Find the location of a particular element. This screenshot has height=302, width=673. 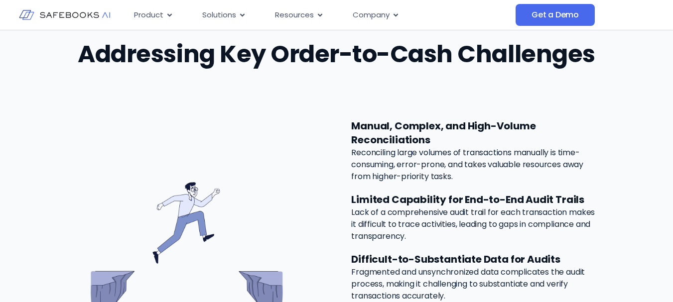

span: Limited Capability for End-to-End Audit Trails is located at coordinates (468, 200).